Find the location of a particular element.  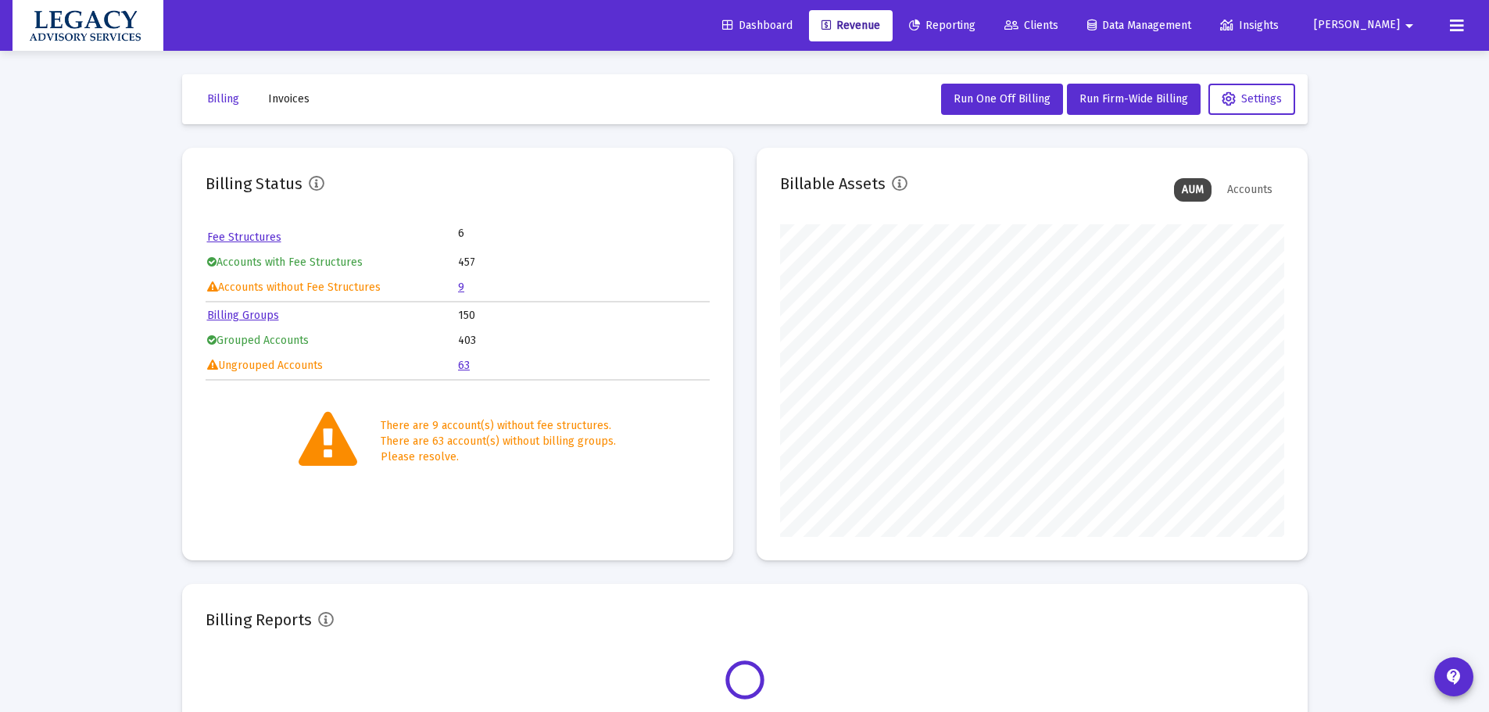

td: 150 is located at coordinates (583, 316).